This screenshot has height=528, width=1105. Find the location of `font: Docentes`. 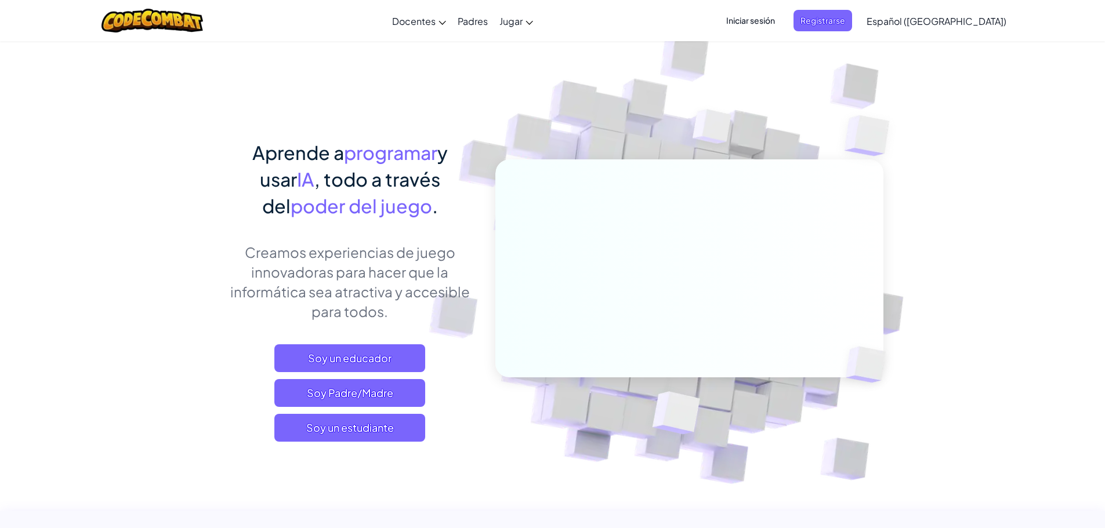

font: Docentes is located at coordinates (413, 21).